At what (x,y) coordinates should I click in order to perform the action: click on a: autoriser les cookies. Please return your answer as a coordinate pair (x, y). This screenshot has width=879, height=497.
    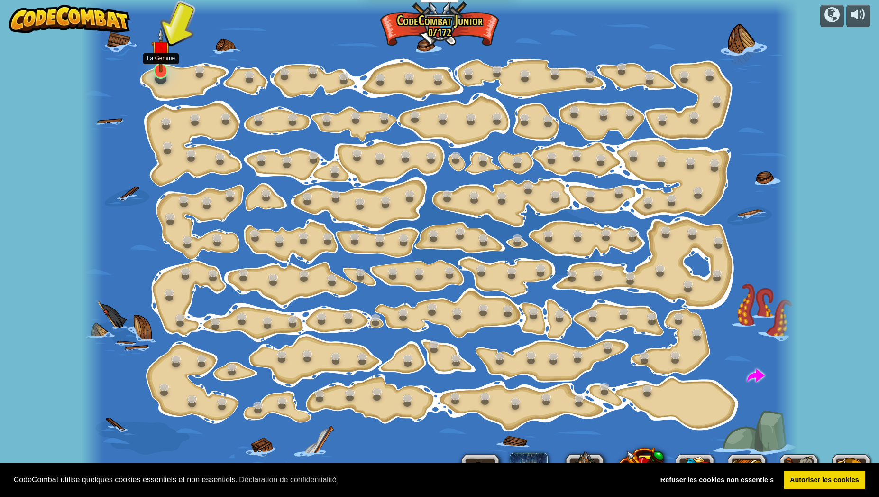
    Looking at the image, I should click on (825, 480).